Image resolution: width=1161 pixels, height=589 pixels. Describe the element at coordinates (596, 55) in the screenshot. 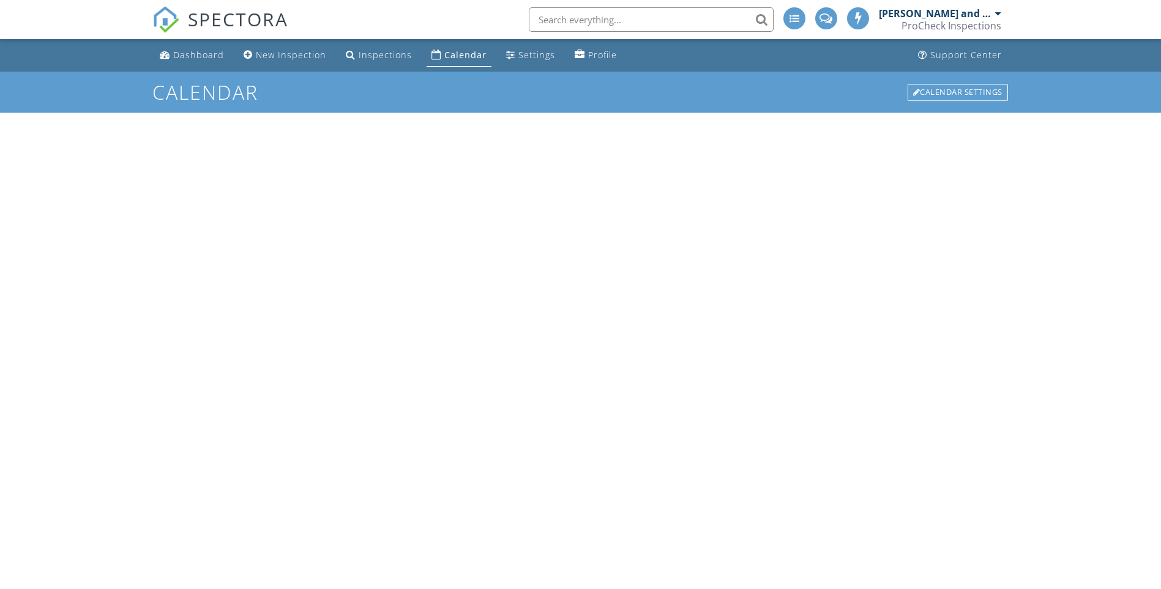

I see `a: Profile` at that location.